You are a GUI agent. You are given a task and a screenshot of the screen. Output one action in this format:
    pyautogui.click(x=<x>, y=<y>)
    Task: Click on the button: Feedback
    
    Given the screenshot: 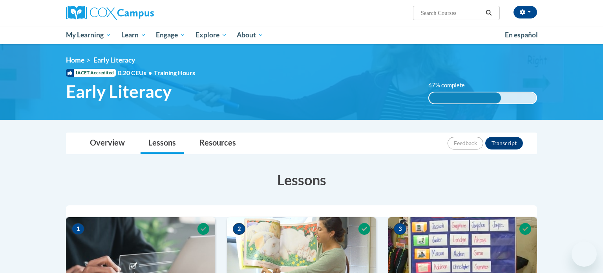 What is the action you would take?
    pyautogui.click(x=465, y=143)
    